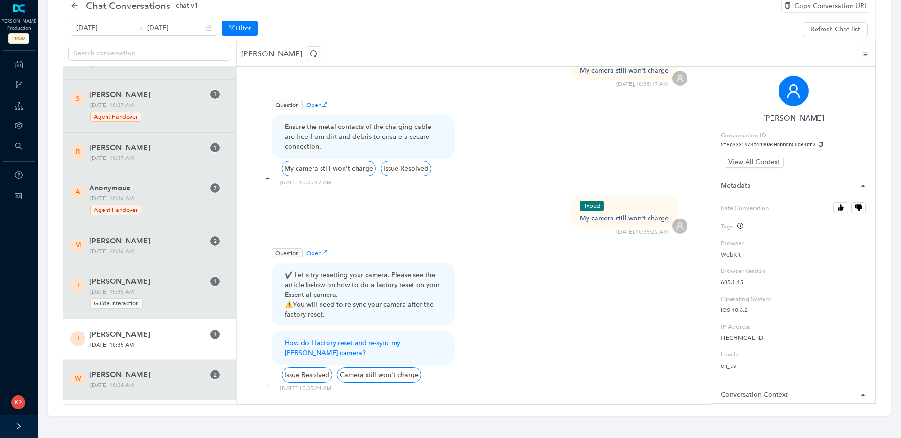 The width and height of the screenshot is (901, 438). What do you see at coordinates (146, 54) in the screenshot?
I see `input: Search conversation` at bounding box center [146, 54].